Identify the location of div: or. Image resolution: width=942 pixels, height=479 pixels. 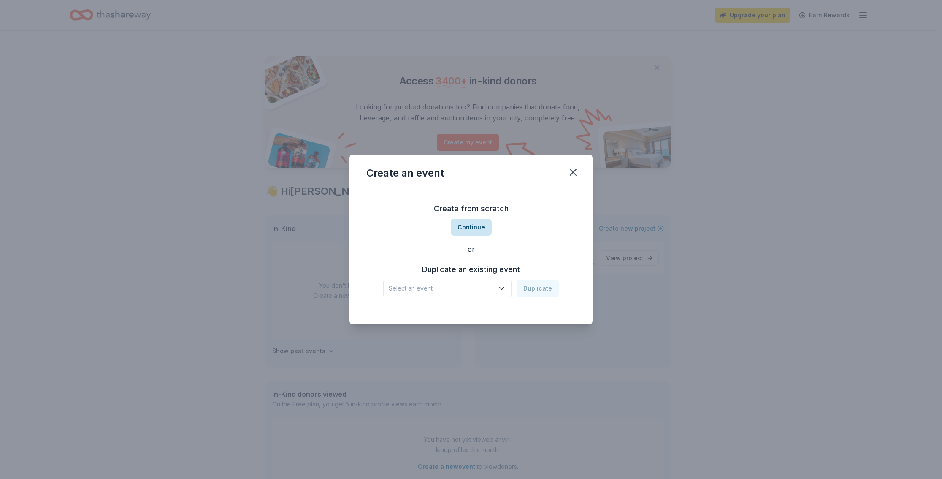
(471, 249).